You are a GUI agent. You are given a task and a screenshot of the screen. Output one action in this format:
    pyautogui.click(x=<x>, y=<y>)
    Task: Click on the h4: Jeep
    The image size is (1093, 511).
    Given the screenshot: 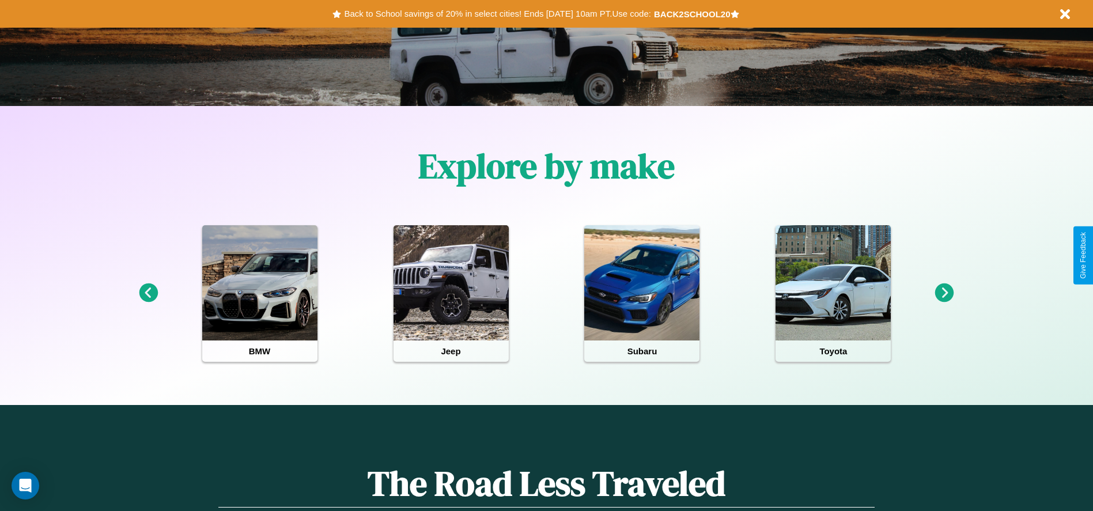 What is the action you would take?
    pyautogui.click(x=451, y=351)
    